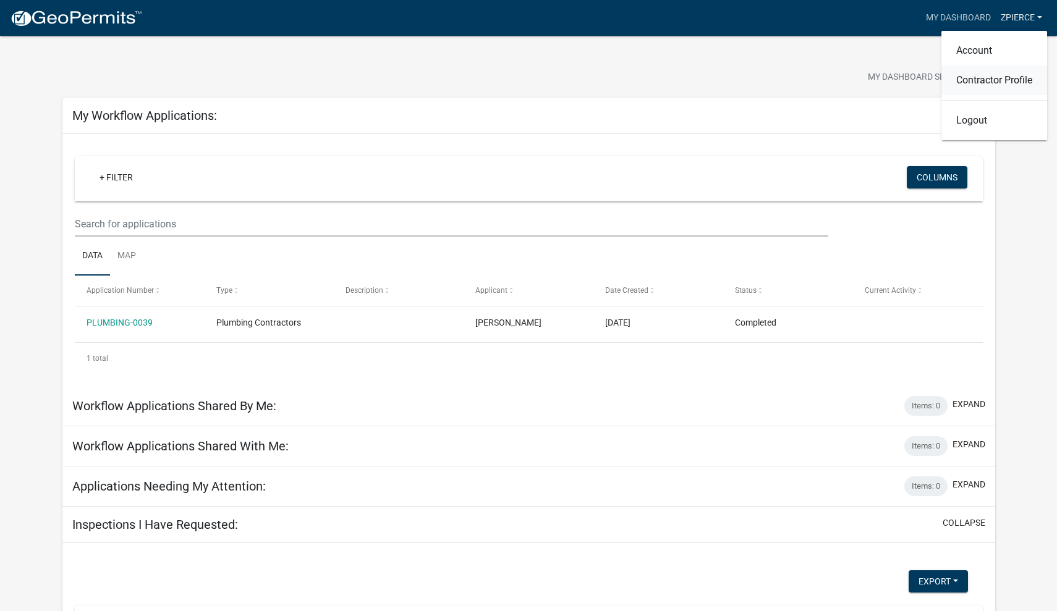 Image resolution: width=1057 pixels, height=611 pixels. I want to click on div: collapse, so click(528, 260).